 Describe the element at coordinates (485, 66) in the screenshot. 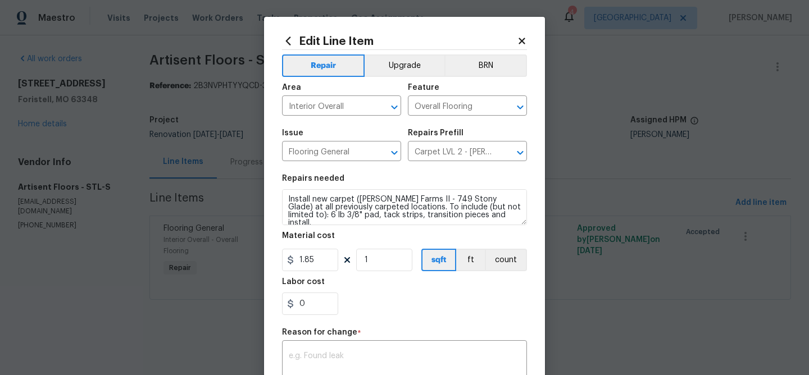

I see `button: BRN` at that location.